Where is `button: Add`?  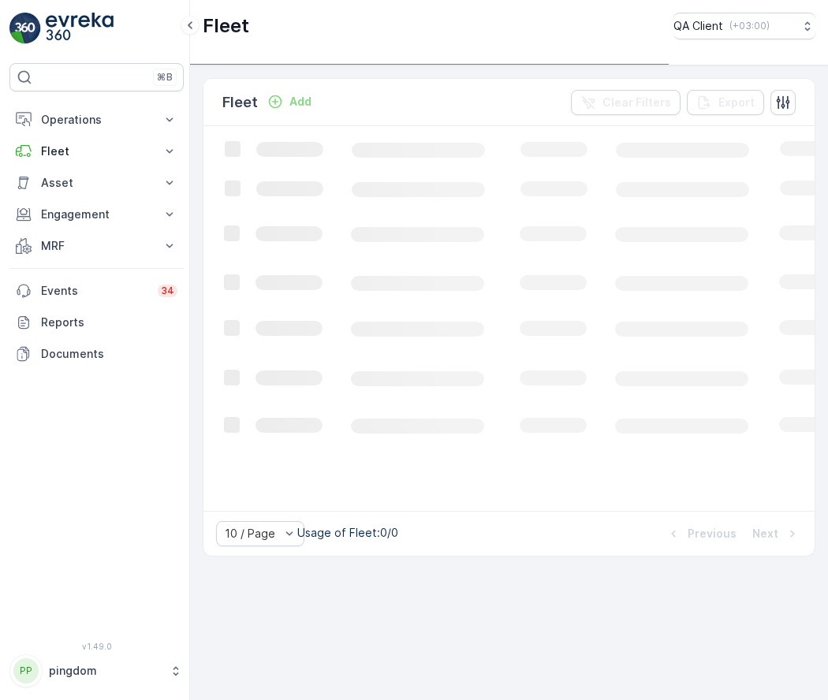
button: Add is located at coordinates (289, 102).